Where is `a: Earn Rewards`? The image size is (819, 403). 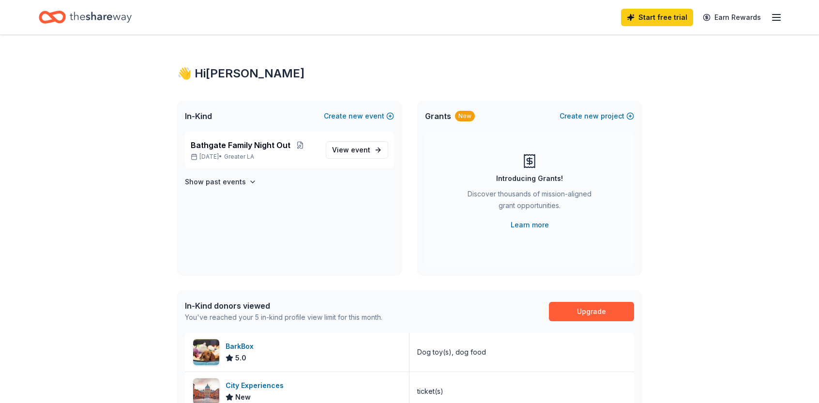
a: Earn Rewards is located at coordinates (732, 17).